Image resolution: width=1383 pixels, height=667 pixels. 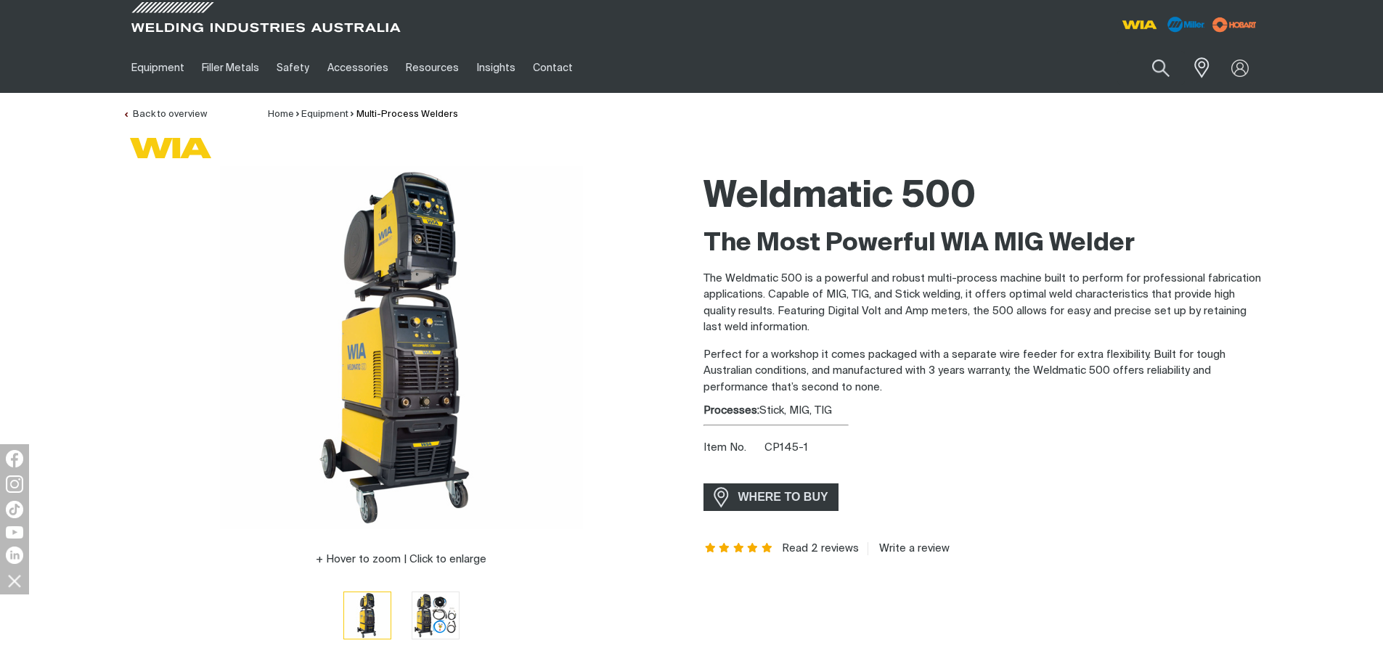 I want to click on button: Go to slide 1, so click(x=367, y=616).